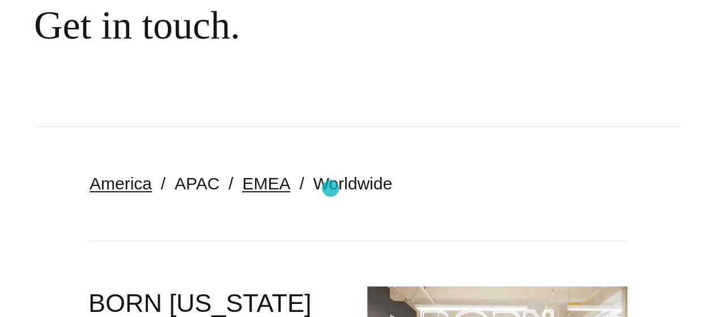 Image resolution: width=717 pixels, height=317 pixels. I want to click on a: EMEA, so click(266, 183).